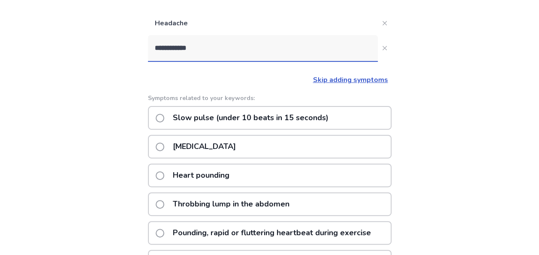 The height and width of the screenshot is (255, 539). Describe the element at coordinates (270, 98) in the screenshot. I see `p: Symptoms related to your keywords:` at that location.